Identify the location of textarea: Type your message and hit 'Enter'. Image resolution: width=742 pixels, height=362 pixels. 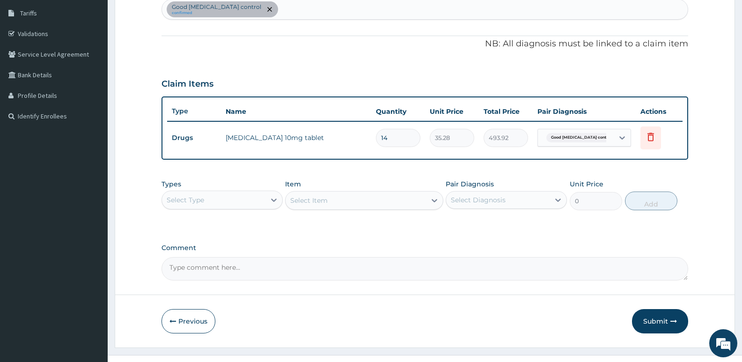
(91, 272).